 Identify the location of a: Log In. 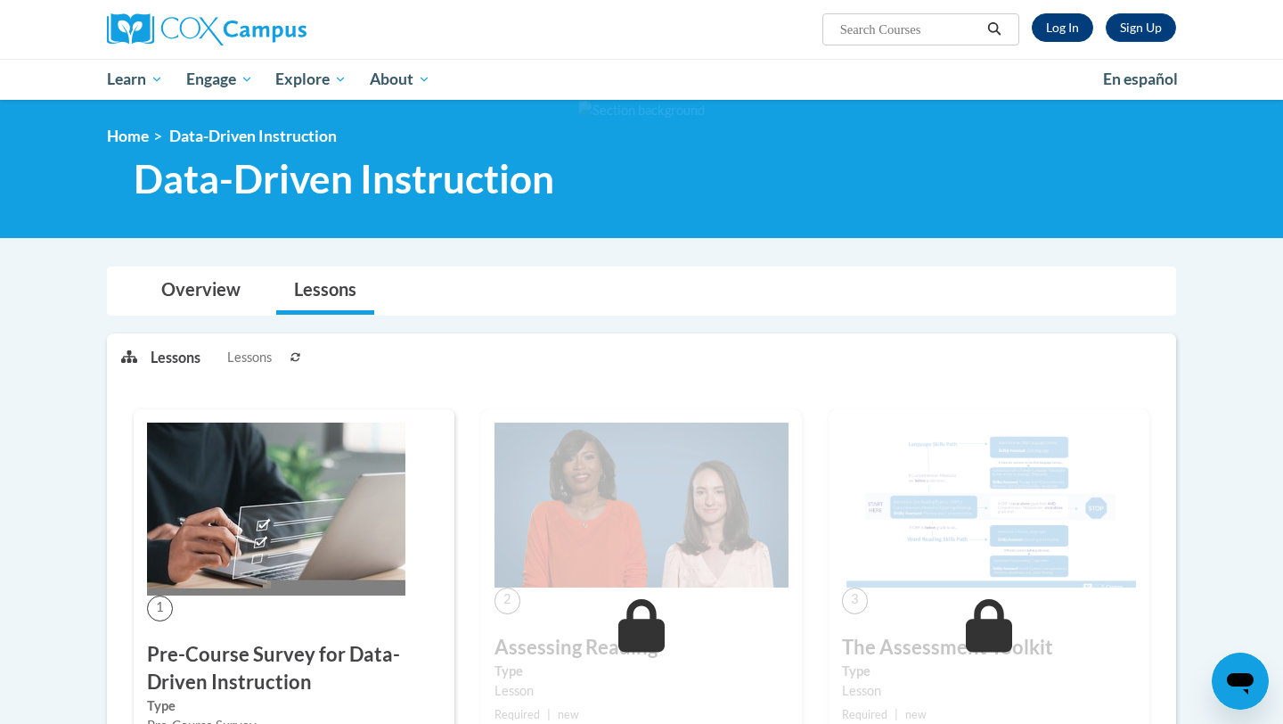
(1062, 28).